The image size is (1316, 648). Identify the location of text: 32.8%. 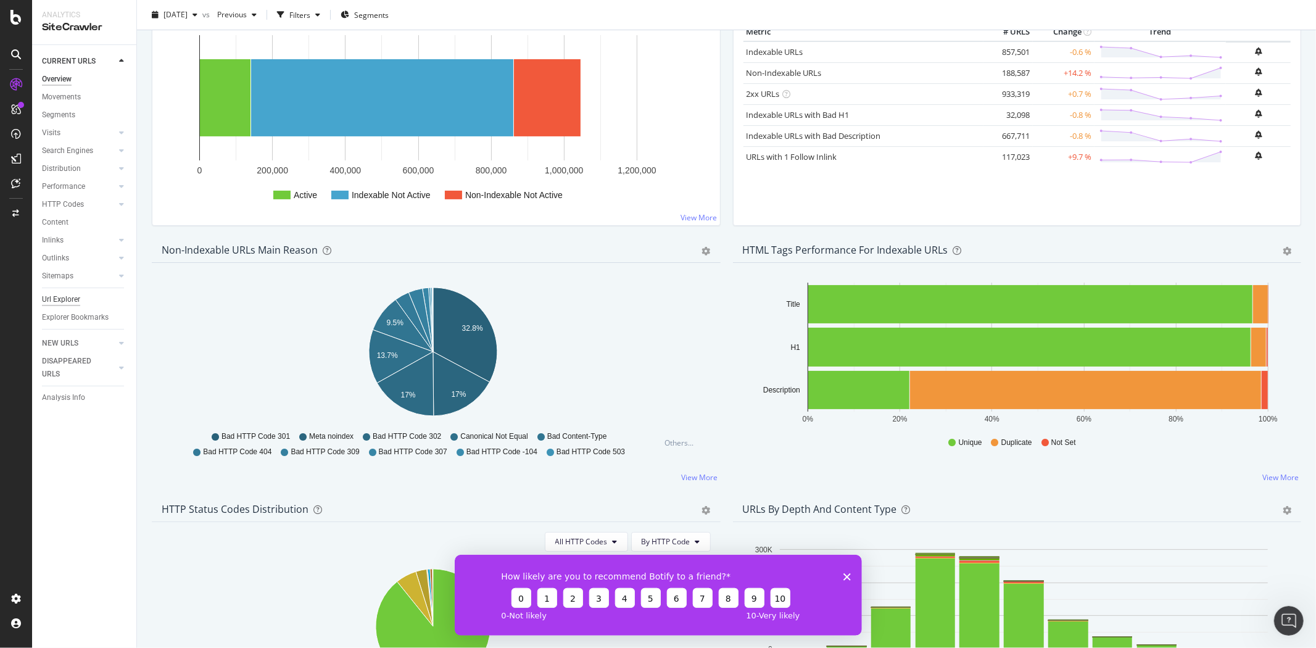
(473, 328).